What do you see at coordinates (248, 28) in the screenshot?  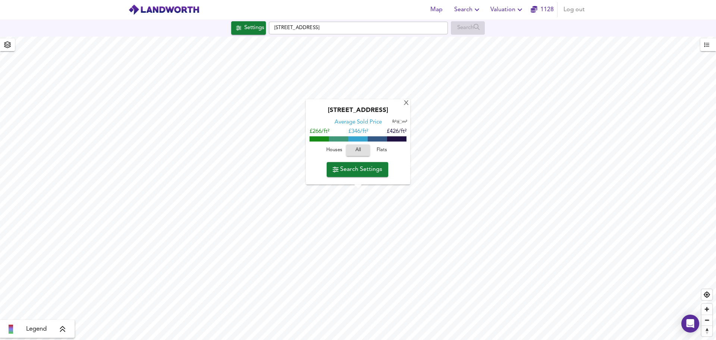 I see `button: Settings` at bounding box center [248, 28].